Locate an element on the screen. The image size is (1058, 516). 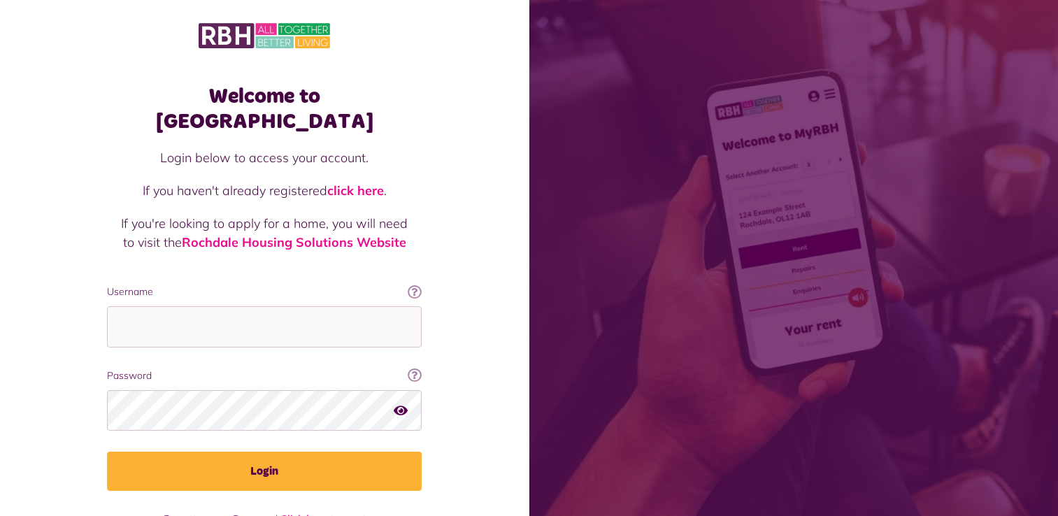
a: click here is located at coordinates (355, 190).